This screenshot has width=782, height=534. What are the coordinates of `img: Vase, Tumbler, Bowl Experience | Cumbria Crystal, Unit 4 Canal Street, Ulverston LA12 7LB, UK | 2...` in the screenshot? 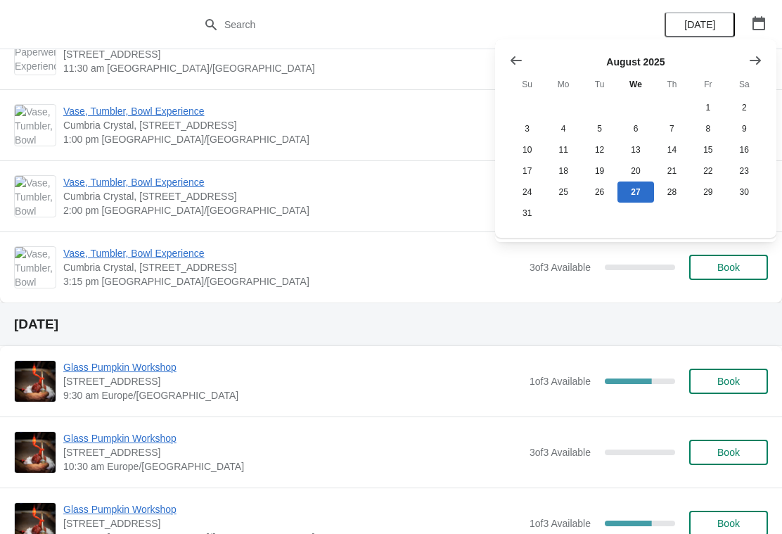 It's located at (35, 196).